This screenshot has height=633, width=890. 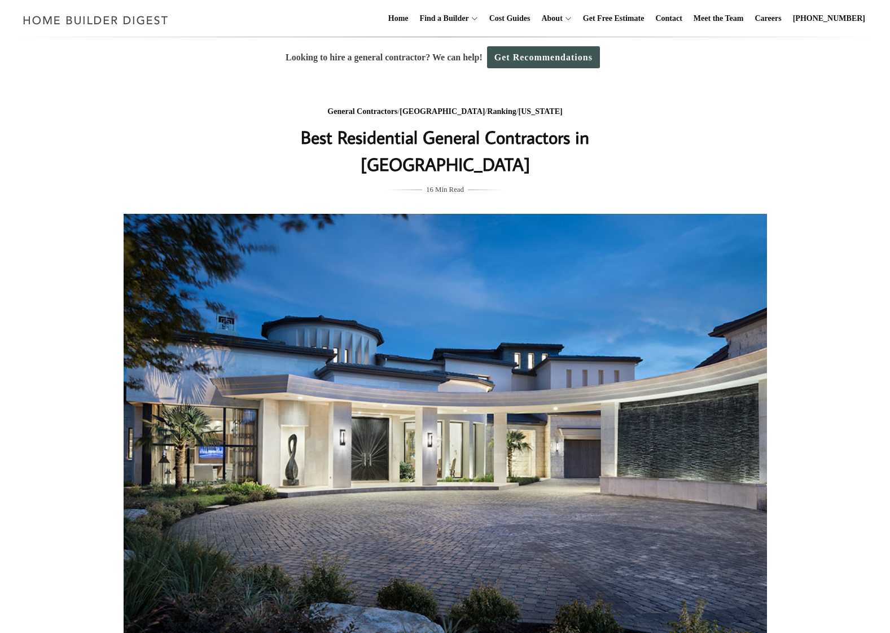 I want to click on a: General Contractors, so click(x=362, y=111).